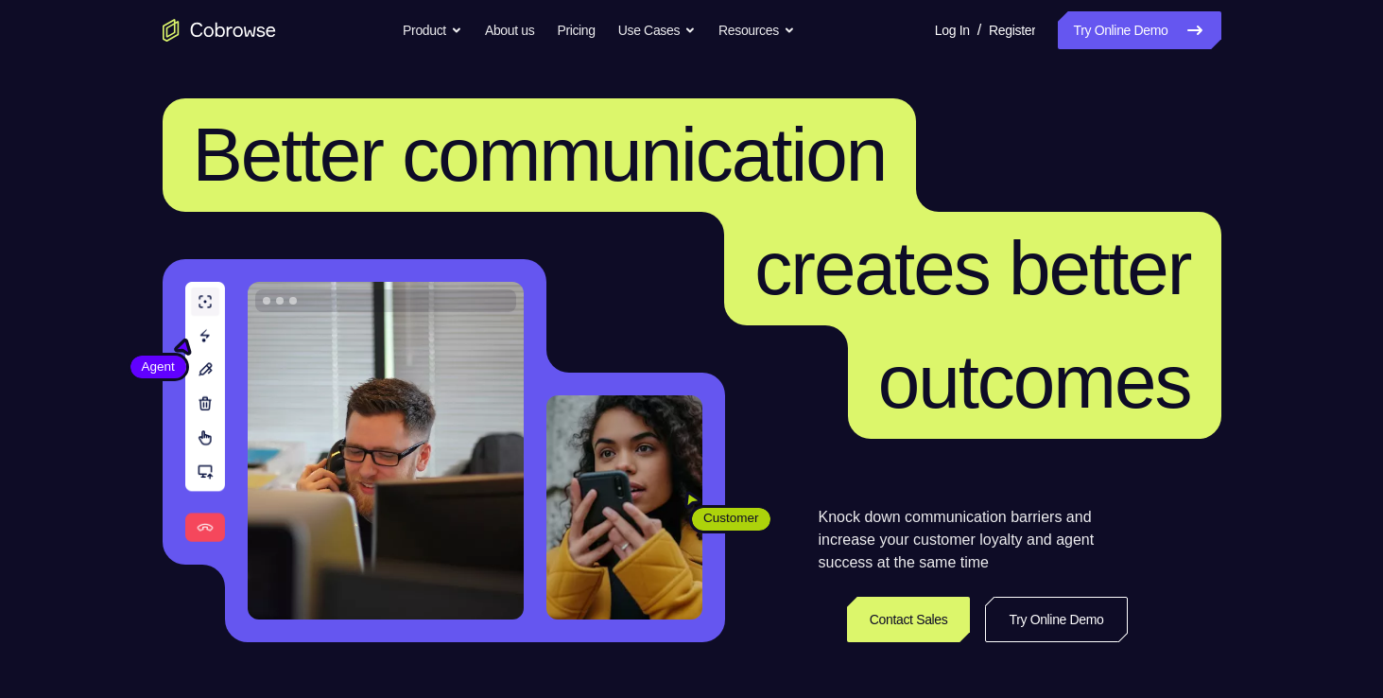 Image resolution: width=1383 pixels, height=698 pixels. I want to click on span: outcomes, so click(1034, 381).